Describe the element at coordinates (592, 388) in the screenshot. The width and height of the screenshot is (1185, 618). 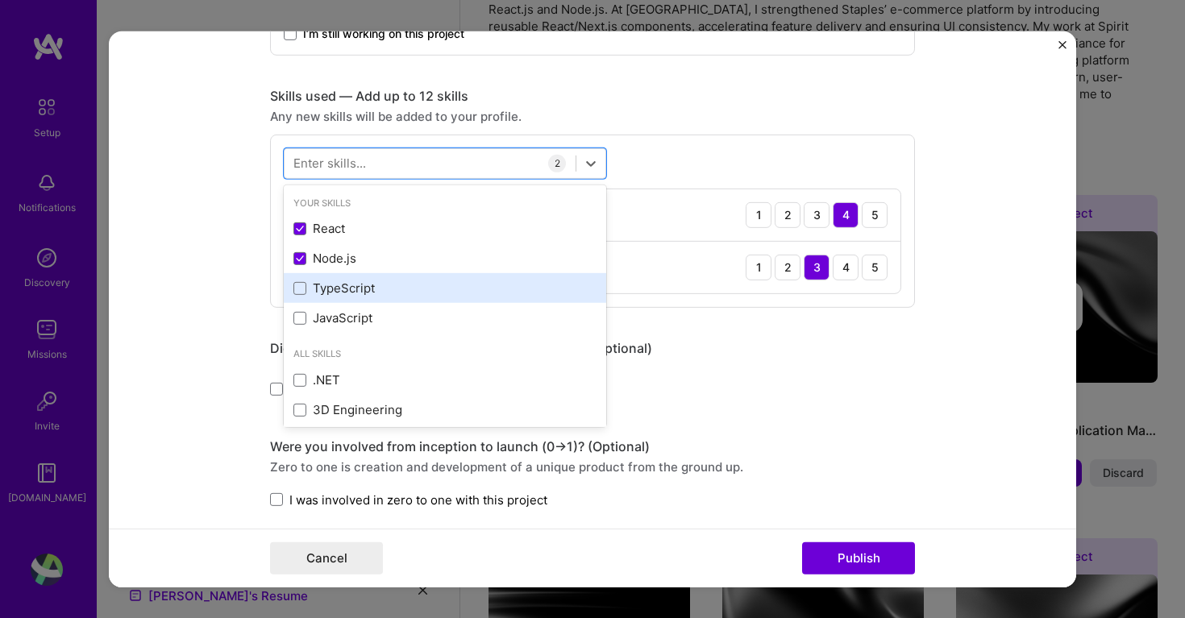
I see `div: team members.` at that location.